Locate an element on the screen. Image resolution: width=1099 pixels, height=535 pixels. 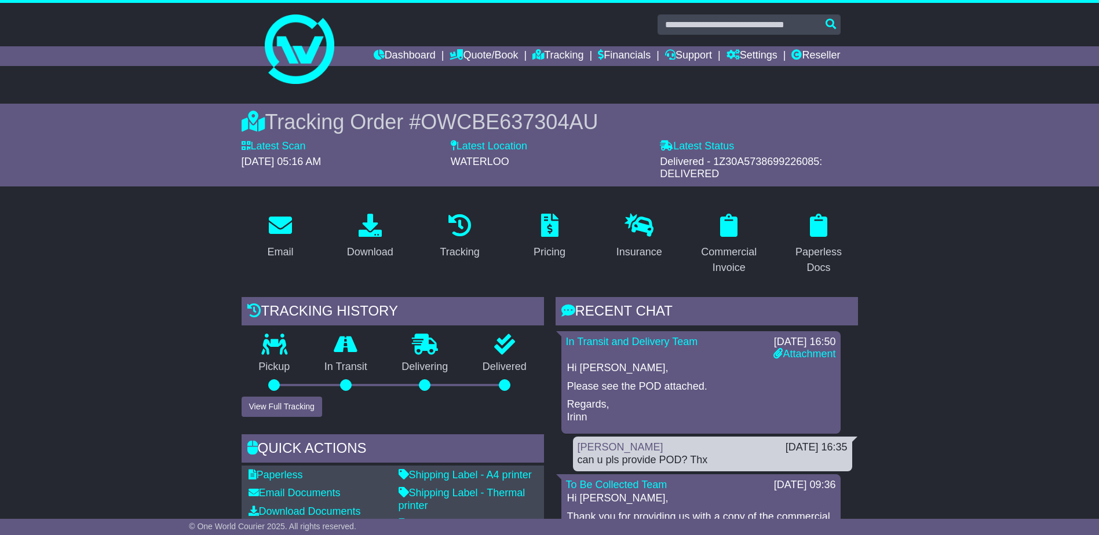
a: Pricing is located at coordinates (549, 237).